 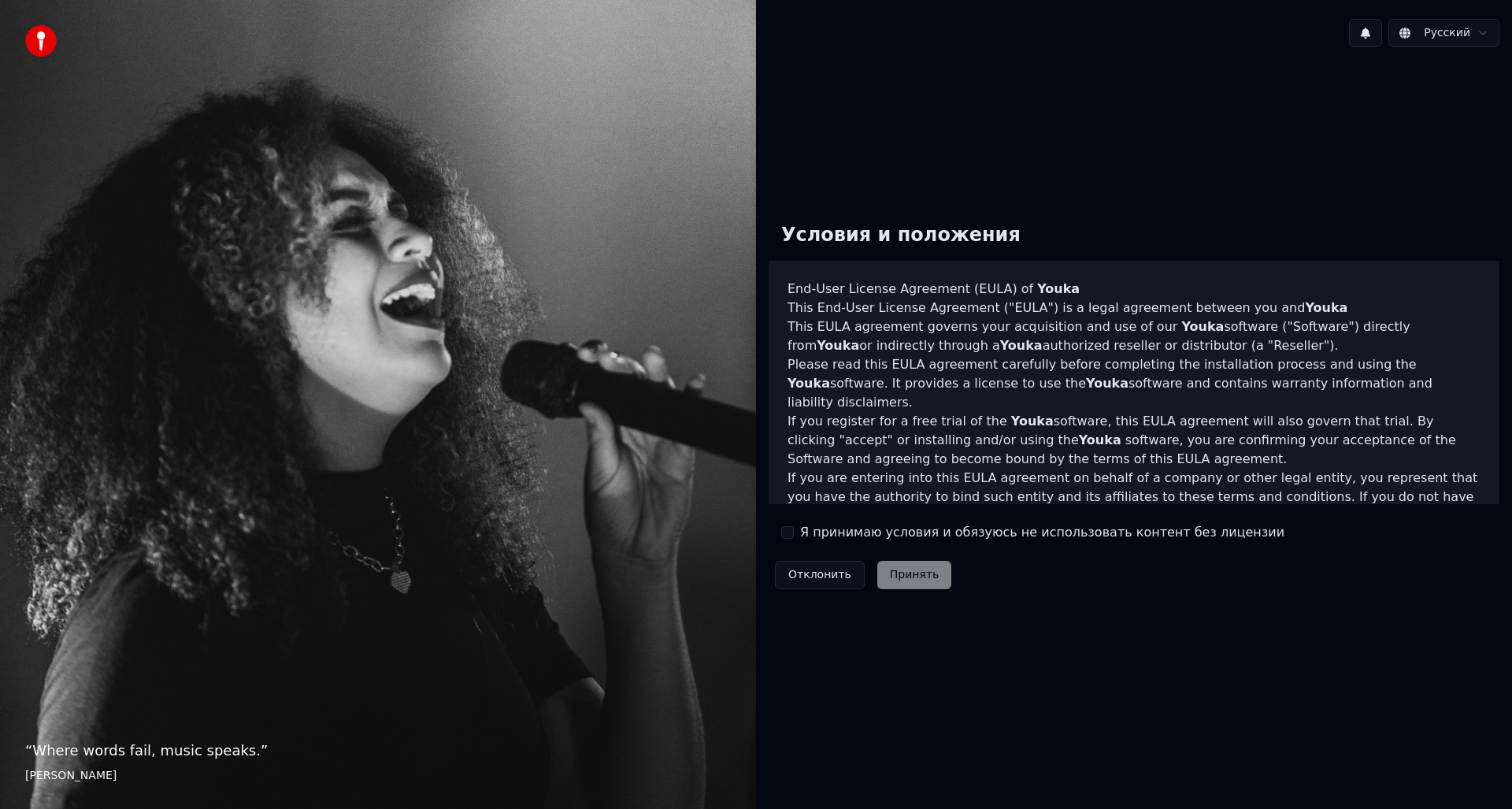 What do you see at coordinates (1134, 383) in the screenshot?
I see `p: Please read this EULA agreement carefully before completing the installation process and using th...` at bounding box center [1134, 383].